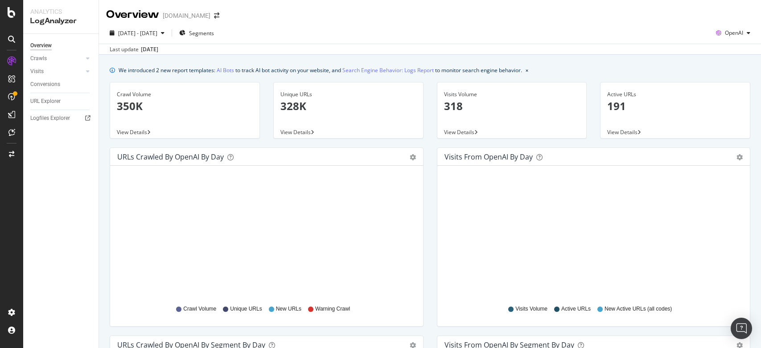 This screenshot has height=348, width=761. I want to click on div: Analytics, so click(61, 12).